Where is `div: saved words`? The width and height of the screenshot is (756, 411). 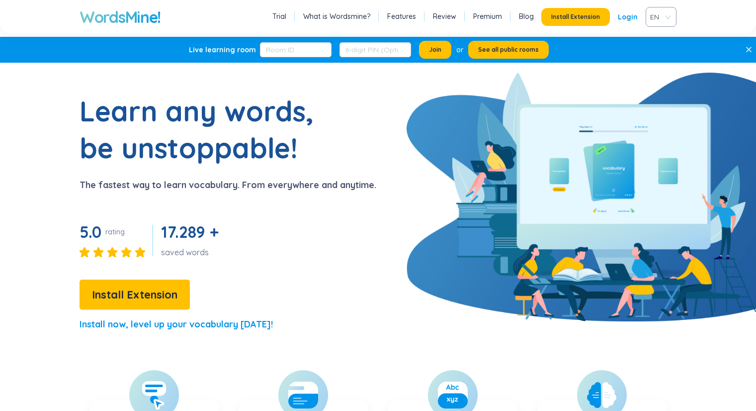 div: saved words is located at coordinates (191, 252).